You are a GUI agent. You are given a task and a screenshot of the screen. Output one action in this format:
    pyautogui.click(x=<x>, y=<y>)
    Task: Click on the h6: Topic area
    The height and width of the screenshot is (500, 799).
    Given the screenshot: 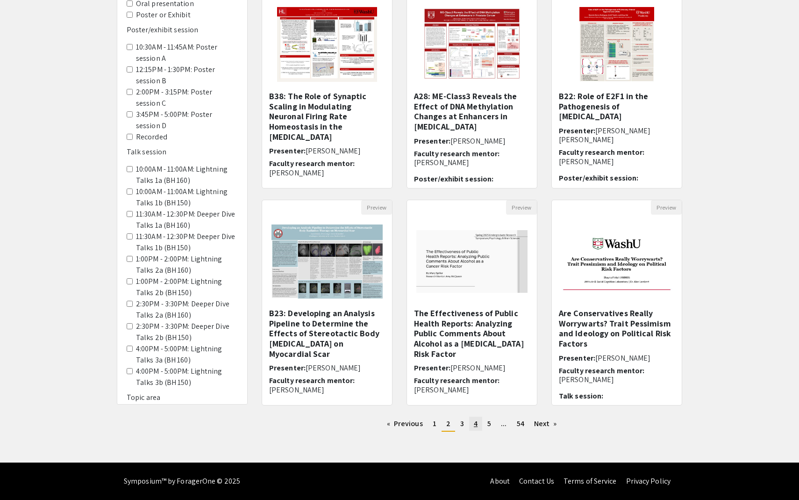 What is the action you would take?
    pyautogui.click(x=182, y=397)
    